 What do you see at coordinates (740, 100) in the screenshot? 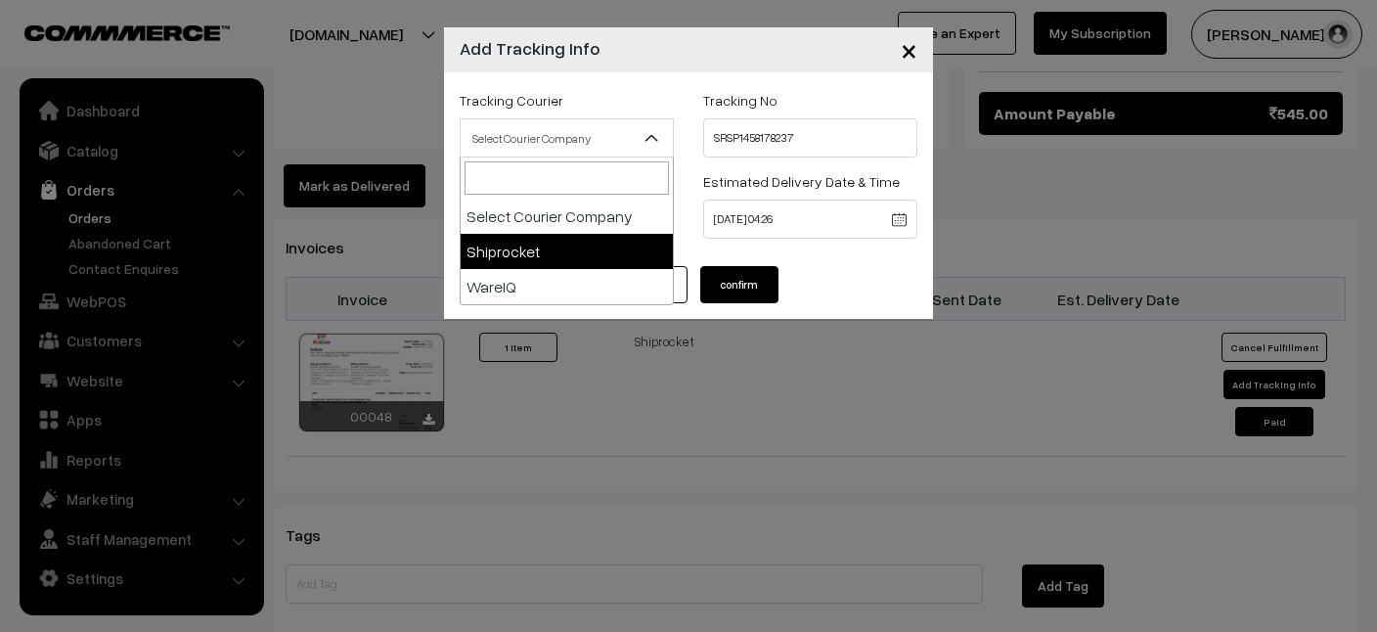
I see `label: Tracking No` at bounding box center [740, 100].